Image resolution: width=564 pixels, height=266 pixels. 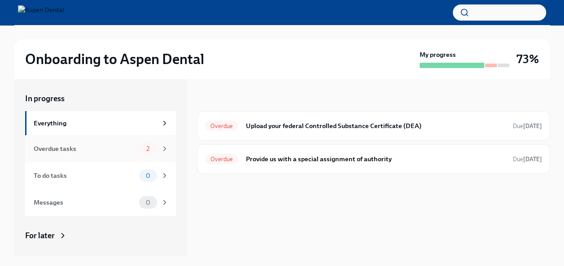 I want to click on h6: Upload your federal Controlled Substance Certificate (DEA), so click(x=375, y=126).